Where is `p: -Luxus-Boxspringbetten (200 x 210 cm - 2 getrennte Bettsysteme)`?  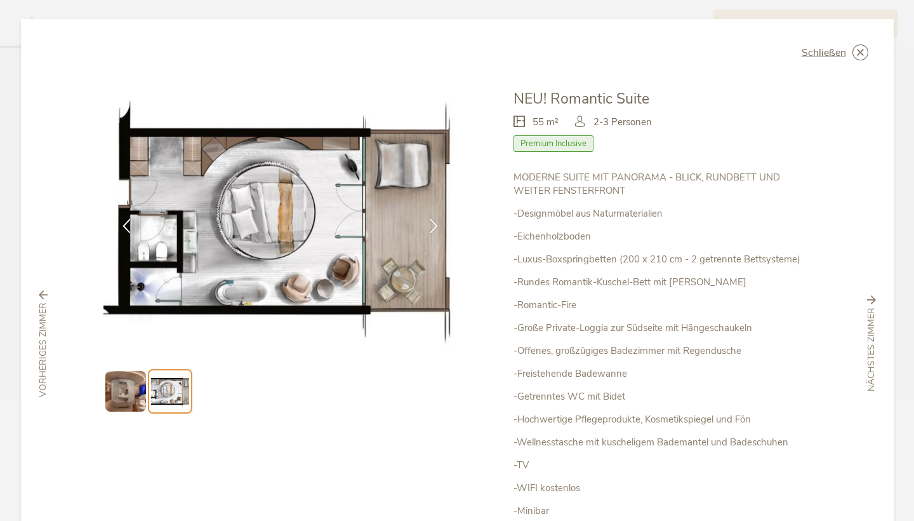
p: -Luxus-Boxspringbetten (200 x 210 cm - 2 getrennte Bettsysteme) is located at coordinates (662, 259).